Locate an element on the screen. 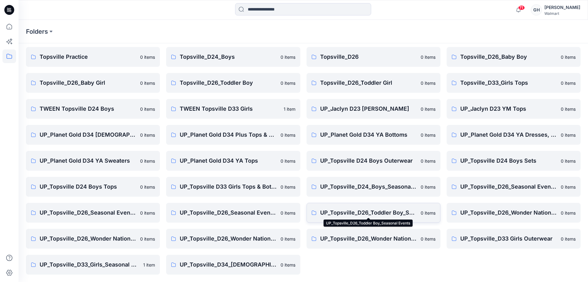  p: UP_Topsville_D26_Seasonal Events_Baby Girl is located at coordinates (88, 213).